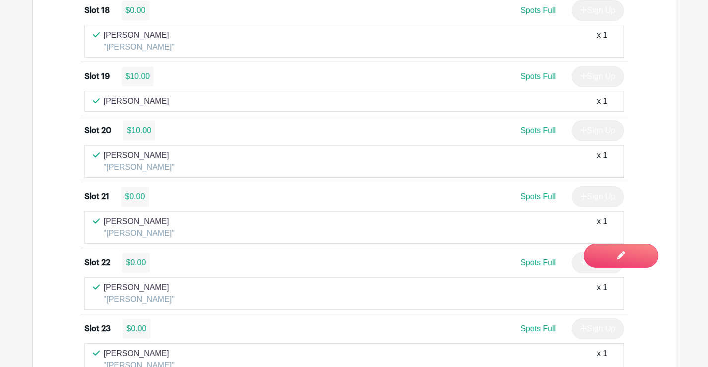  What do you see at coordinates (97, 77) in the screenshot?
I see `div: Slot 19` at bounding box center [97, 77].